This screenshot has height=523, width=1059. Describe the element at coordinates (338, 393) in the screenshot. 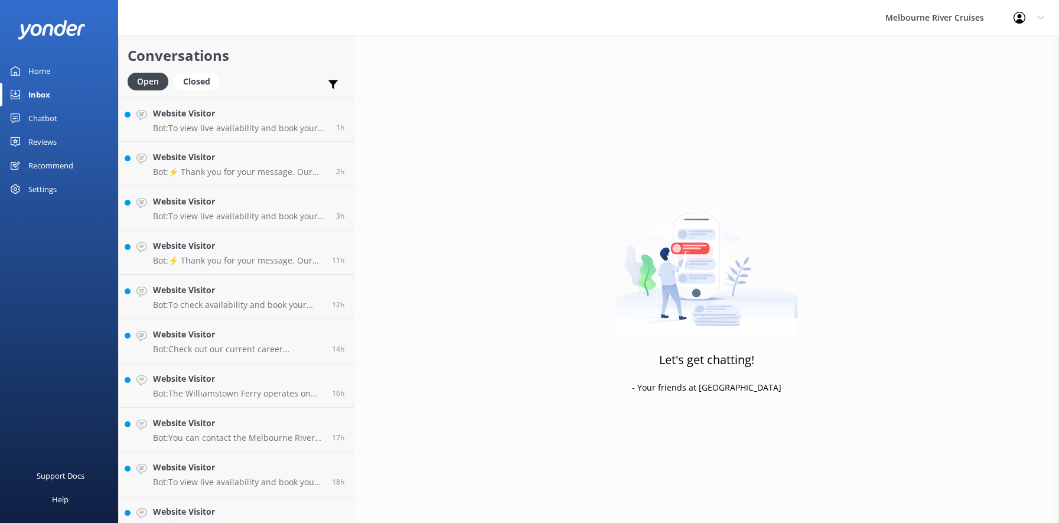

I see `span: Oct 13 2025 06:50pm (UTC +11:00) Australia/Sydney` at that location.